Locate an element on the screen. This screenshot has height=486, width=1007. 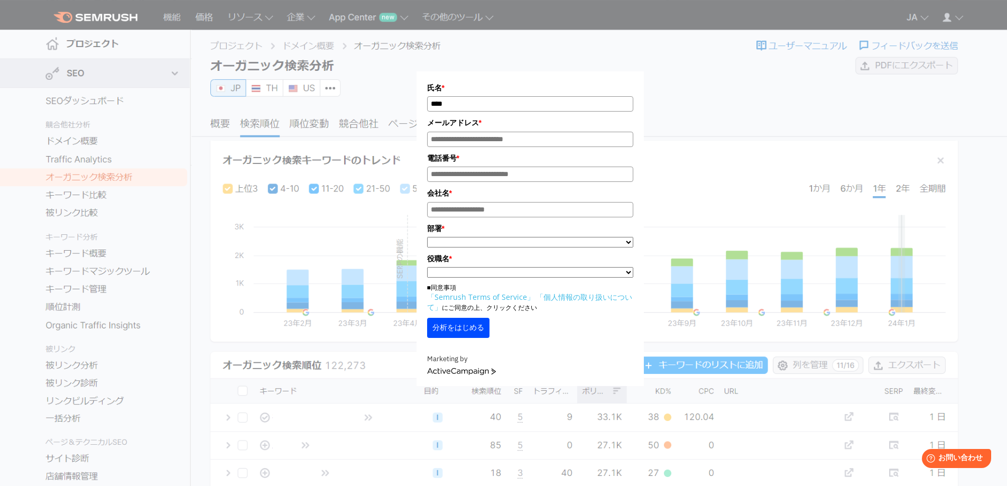
label: 電話番号 is located at coordinates (530, 158).